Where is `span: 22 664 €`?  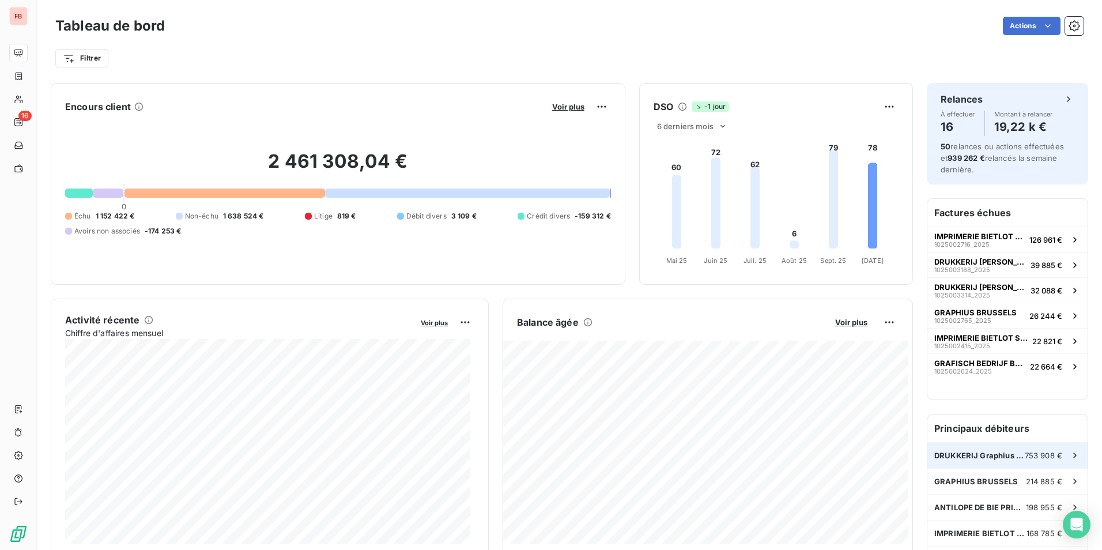
span: 22 664 € is located at coordinates (1046, 367).